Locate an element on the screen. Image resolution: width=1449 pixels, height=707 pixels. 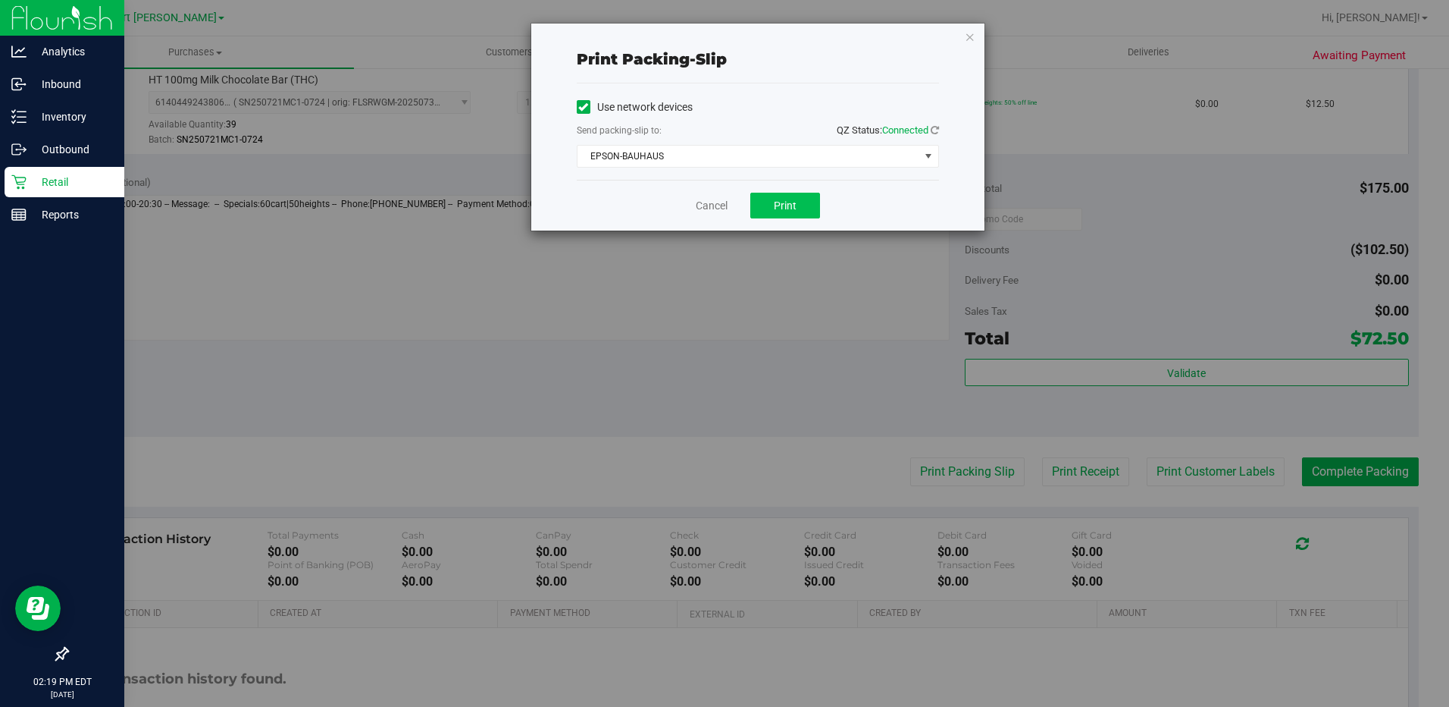
p: Outbound is located at coordinates (72, 149).